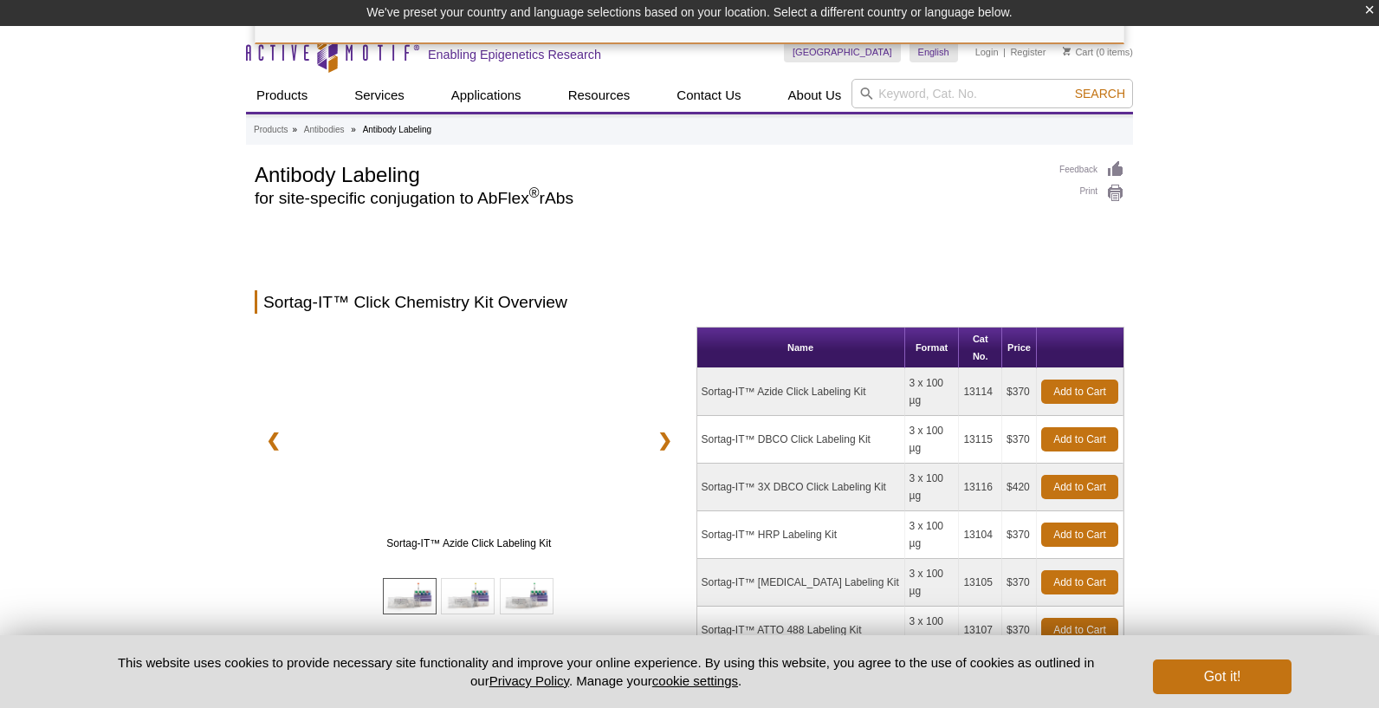 This screenshot has width=1379, height=708. Describe the element at coordinates (981, 487) in the screenshot. I see `td: 13116` at that location.